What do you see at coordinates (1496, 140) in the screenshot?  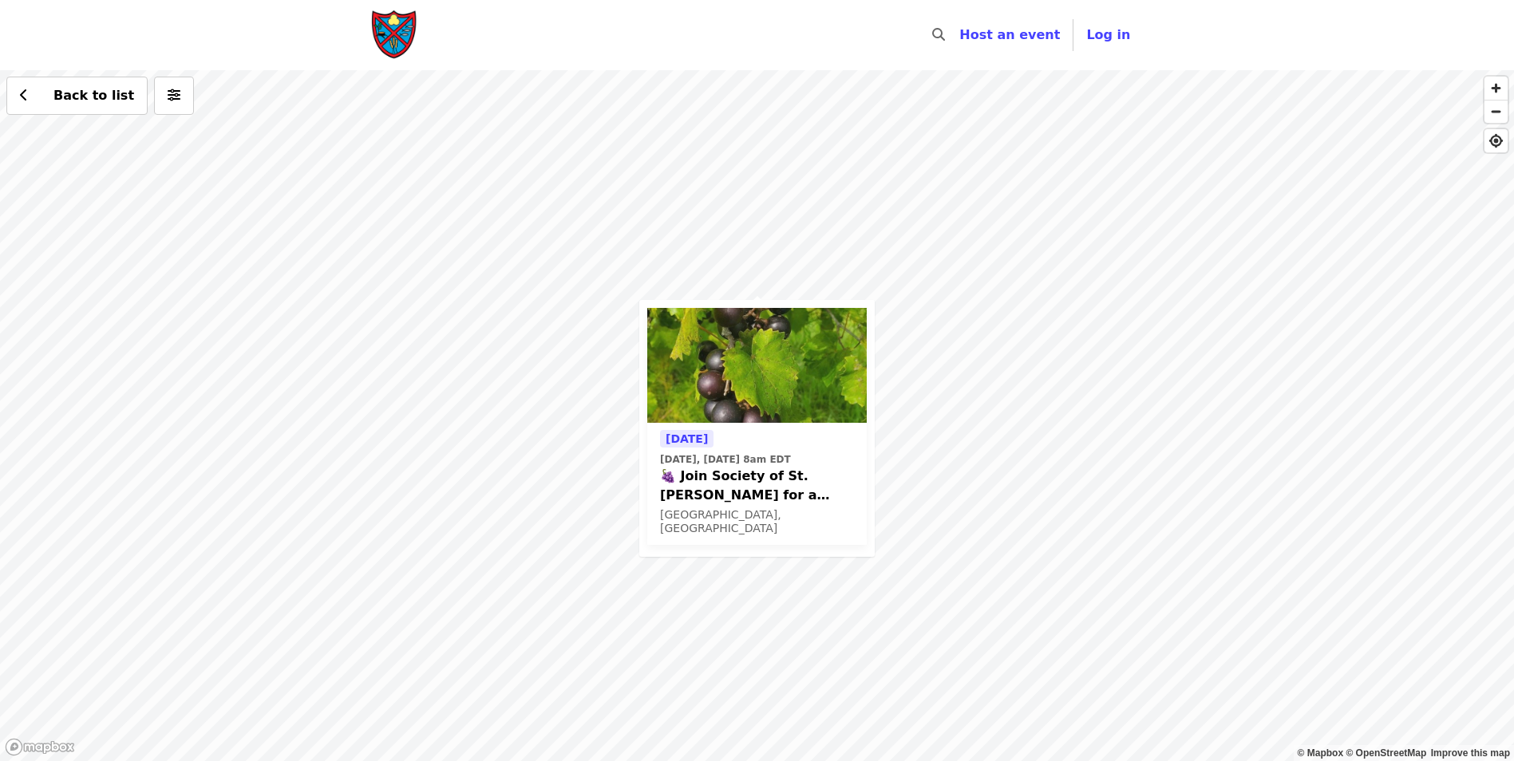 I see `button: Find My Location` at bounding box center [1496, 140].